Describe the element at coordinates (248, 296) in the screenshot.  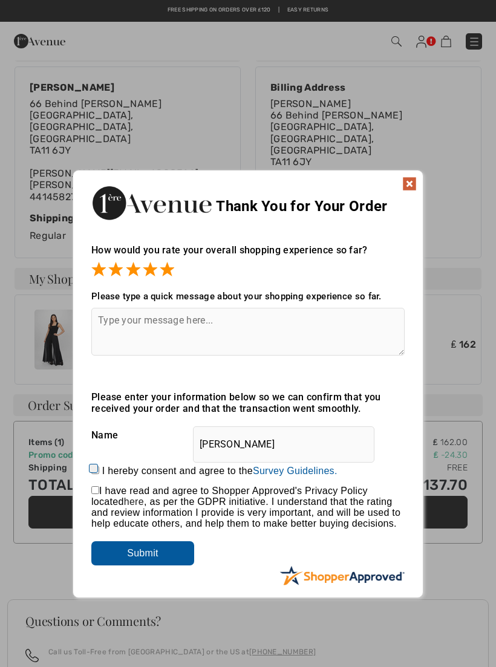
I see `div: Please type a quick message about your shopping experience so far.` at that location.